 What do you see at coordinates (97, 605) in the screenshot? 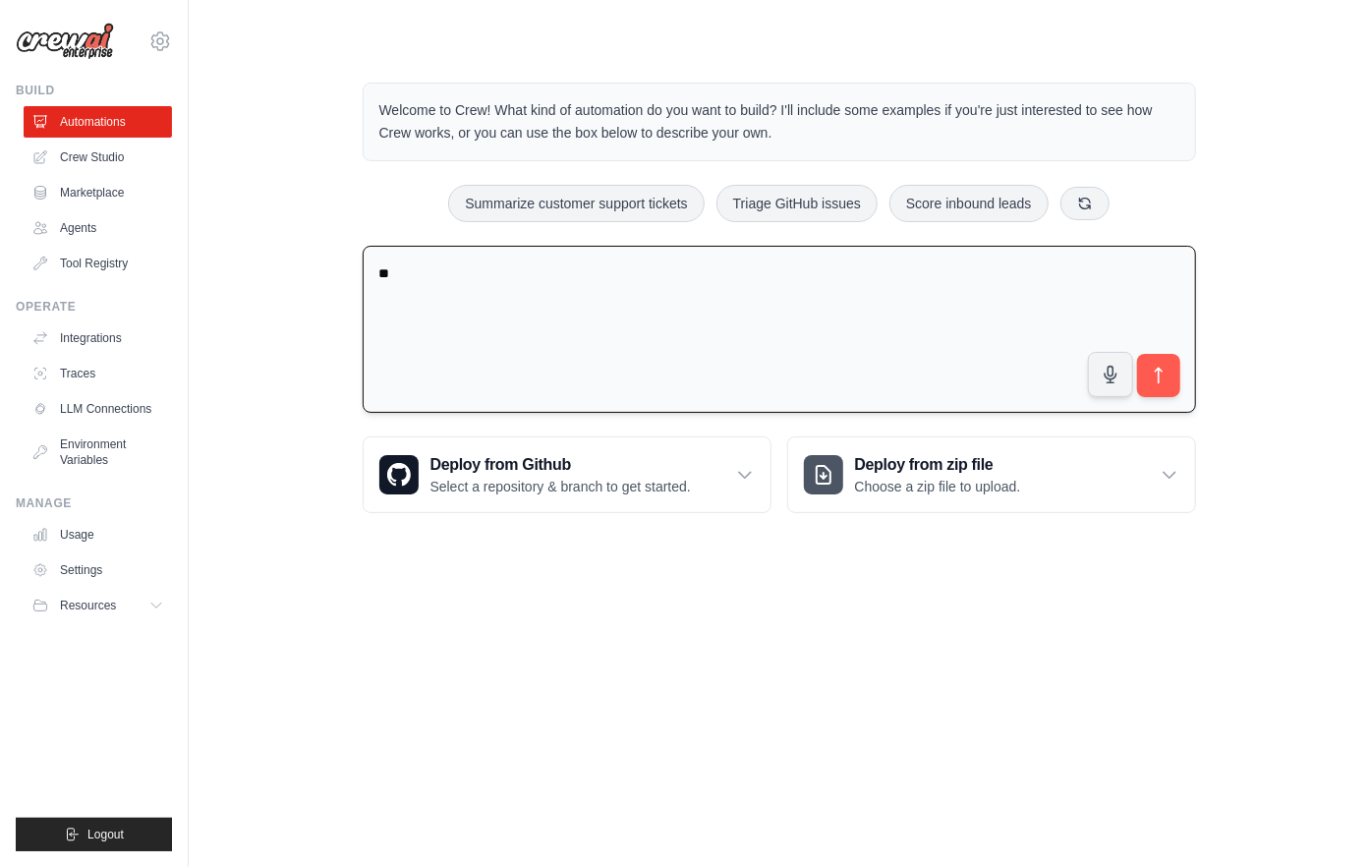
I see `button: Resources` at bounding box center [97, 605].